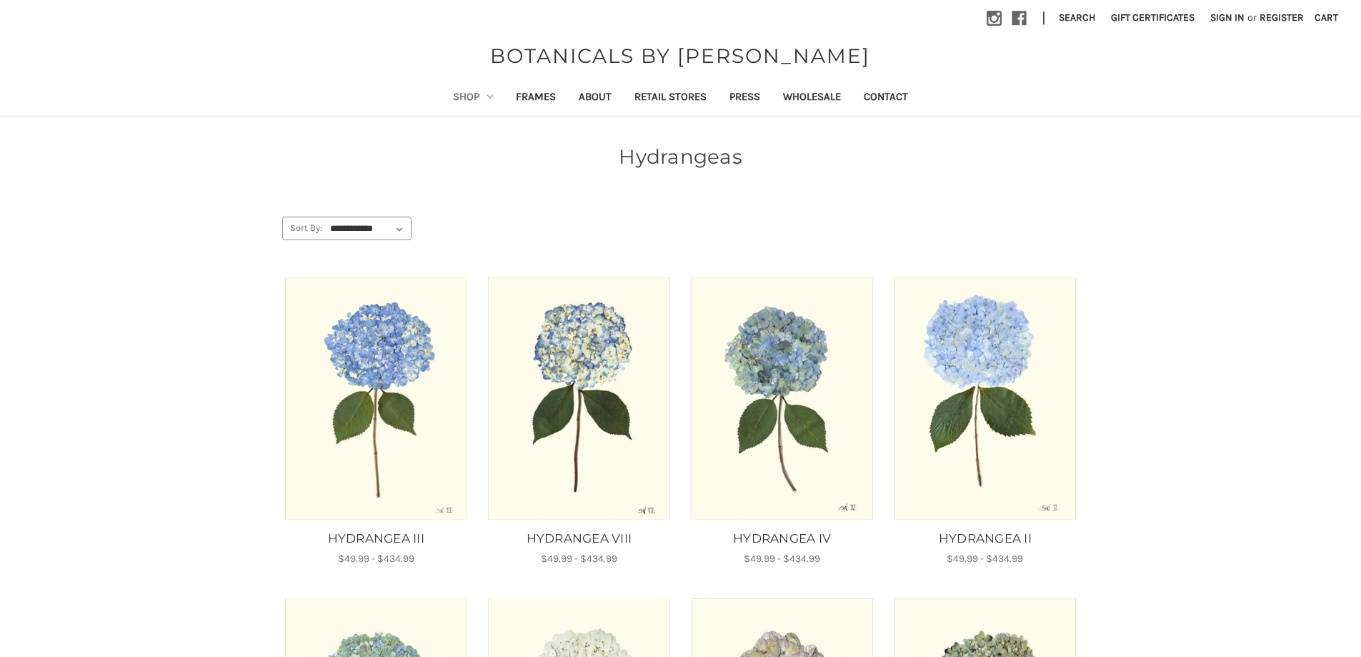 This screenshot has height=657, width=1361. Describe the element at coordinates (1252, 17) in the screenshot. I see `span: or` at that location.